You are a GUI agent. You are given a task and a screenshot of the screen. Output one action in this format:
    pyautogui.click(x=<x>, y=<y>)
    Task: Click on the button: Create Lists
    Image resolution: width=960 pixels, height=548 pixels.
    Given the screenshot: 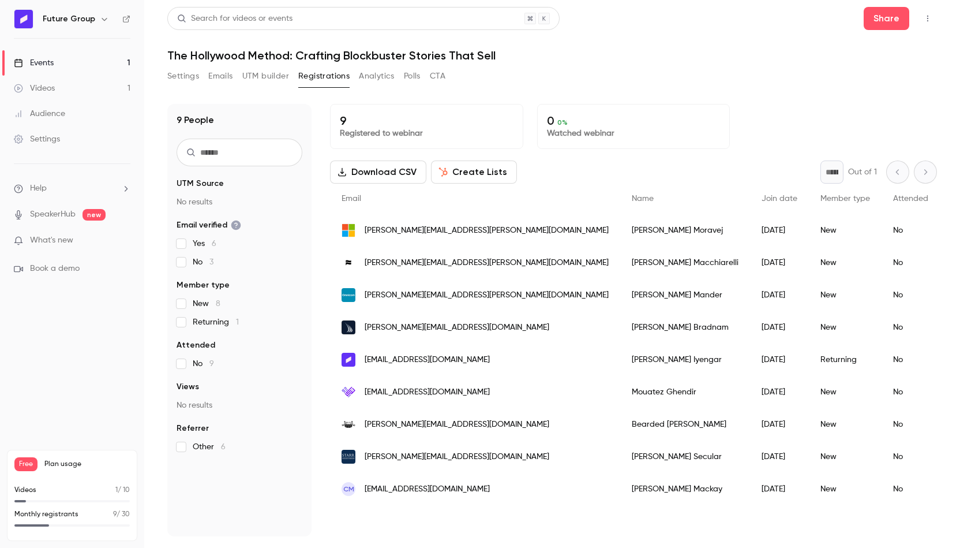 What is the action you would take?
    pyautogui.click(x=474, y=172)
    